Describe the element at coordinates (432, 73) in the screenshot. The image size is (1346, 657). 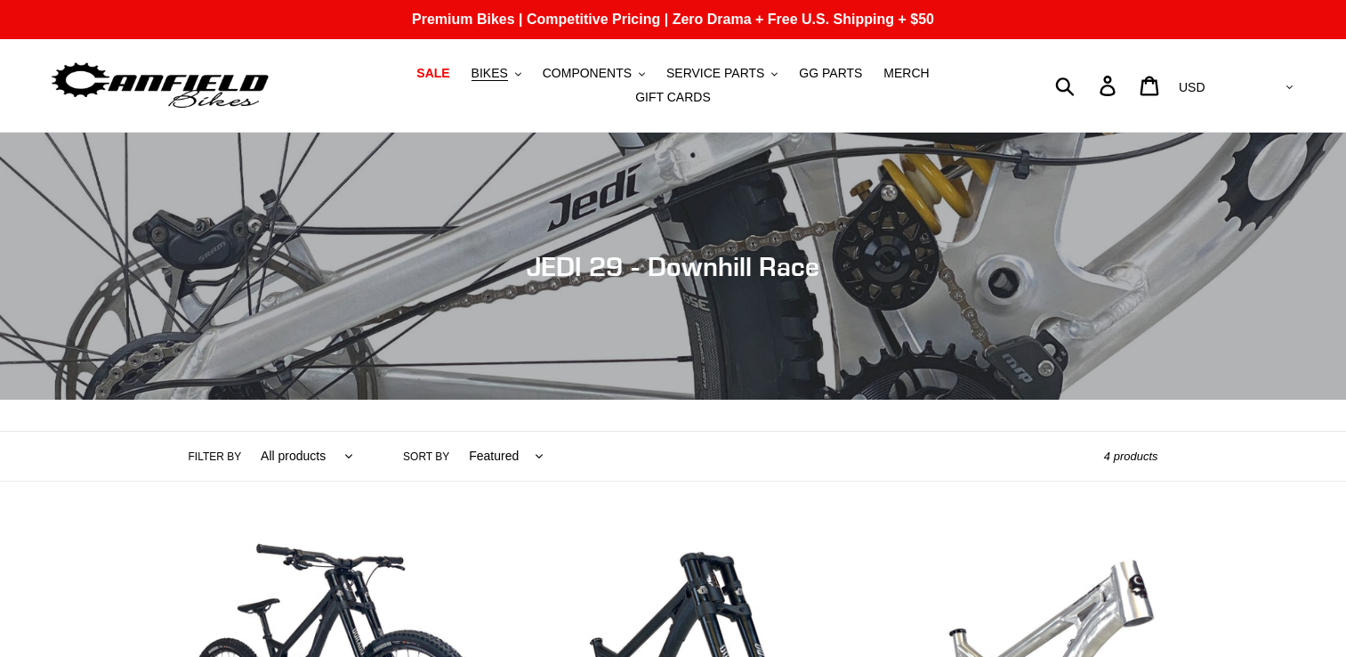
I see `a: SALE` at that location.